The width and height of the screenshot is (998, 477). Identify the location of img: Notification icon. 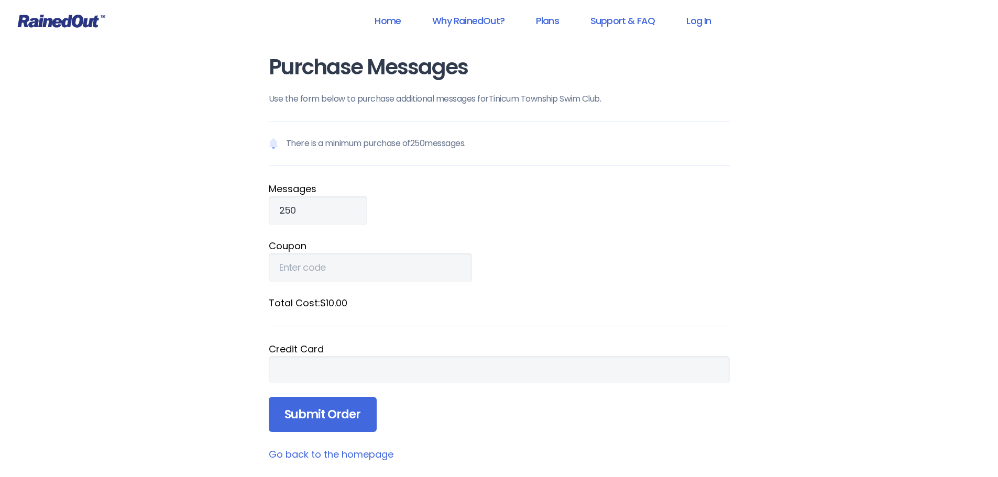
(273, 144).